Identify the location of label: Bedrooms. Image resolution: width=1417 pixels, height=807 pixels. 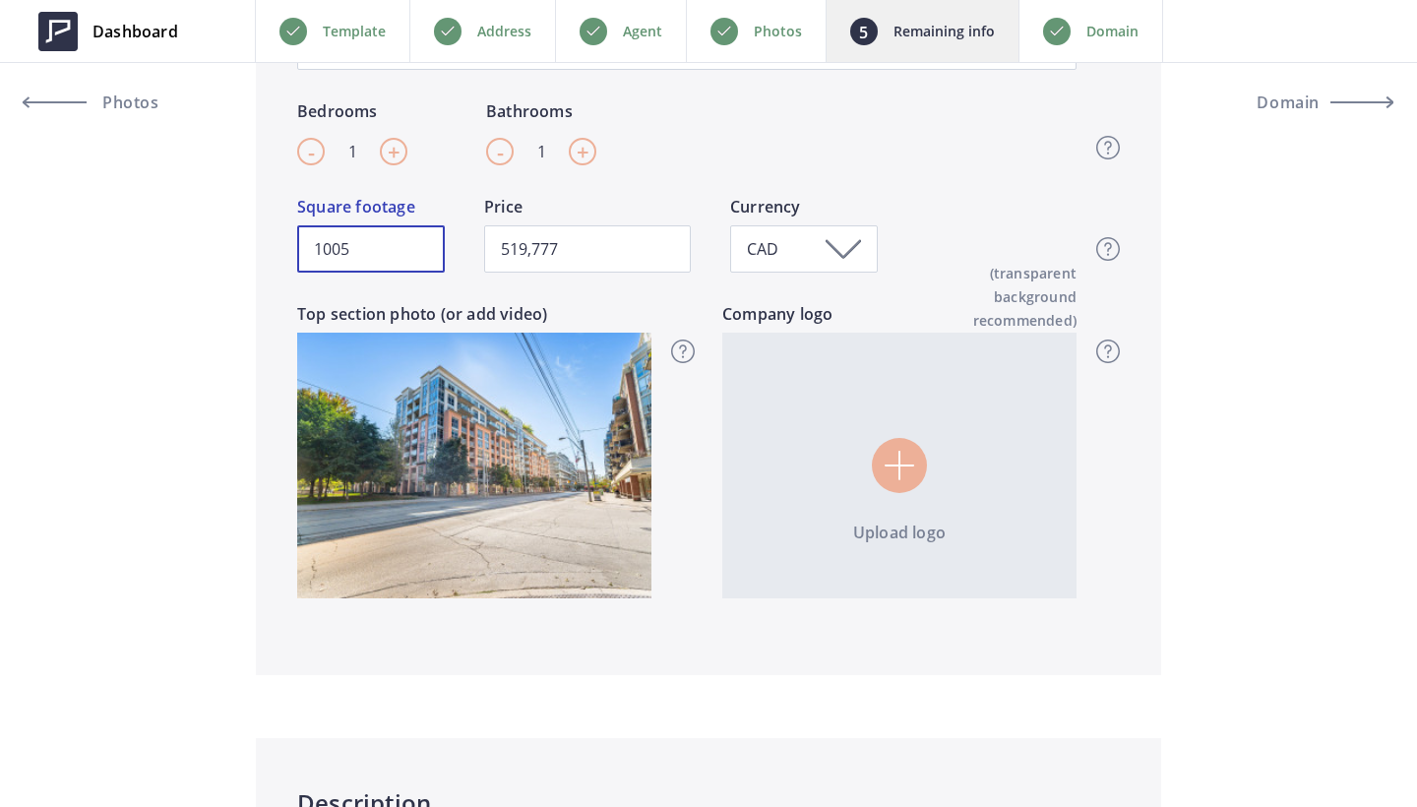
(352, 114).